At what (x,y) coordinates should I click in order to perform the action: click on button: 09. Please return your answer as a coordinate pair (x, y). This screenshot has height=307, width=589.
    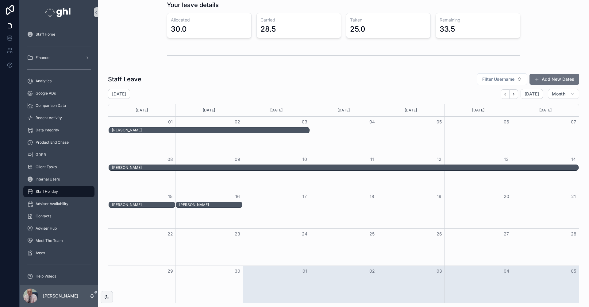
    Looking at the image, I should click on (238, 159).